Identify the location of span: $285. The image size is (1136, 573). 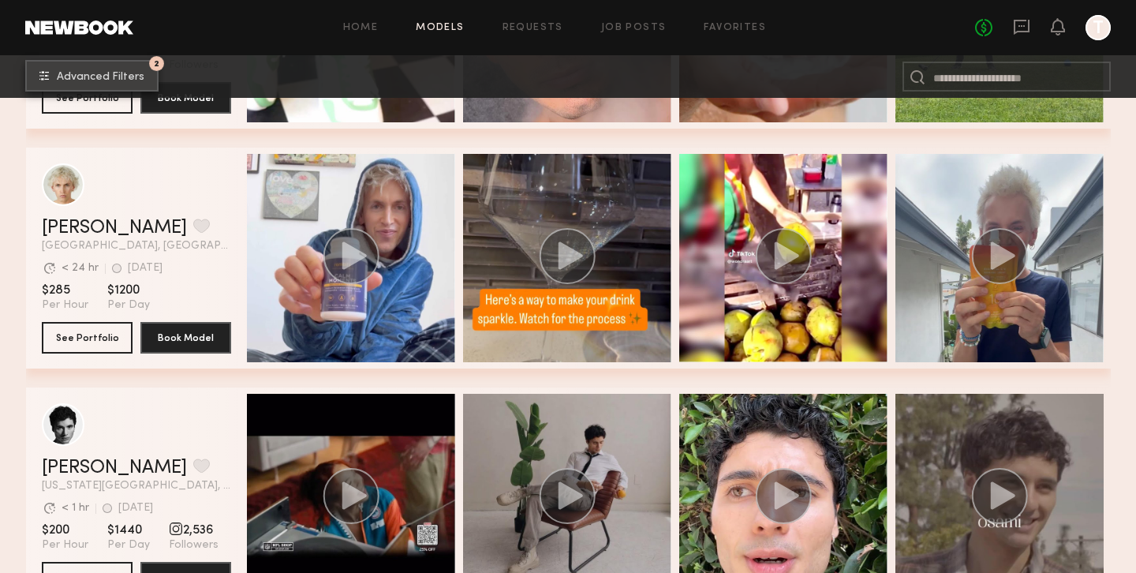
(65, 290).